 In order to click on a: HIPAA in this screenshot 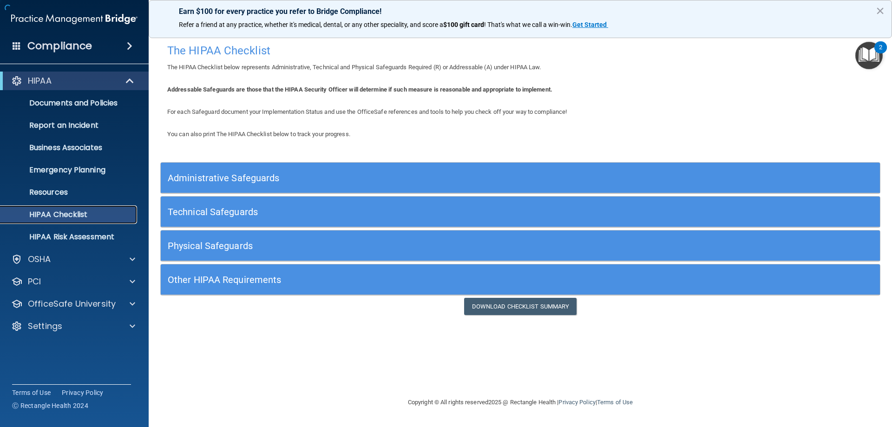, I will do `click(73, 81)`.